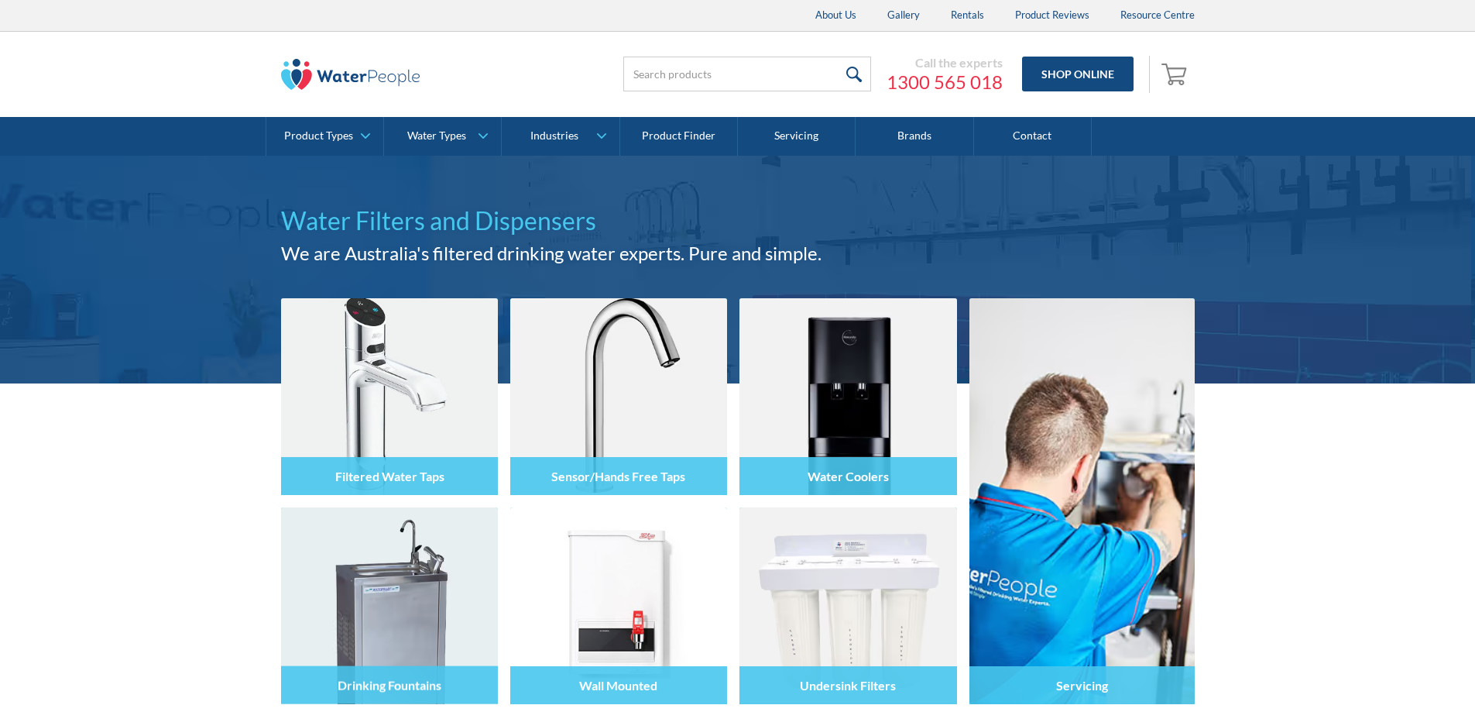 The width and height of the screenshot is (1475, 712). I want to click on a: Product Types, so click(325, 136).